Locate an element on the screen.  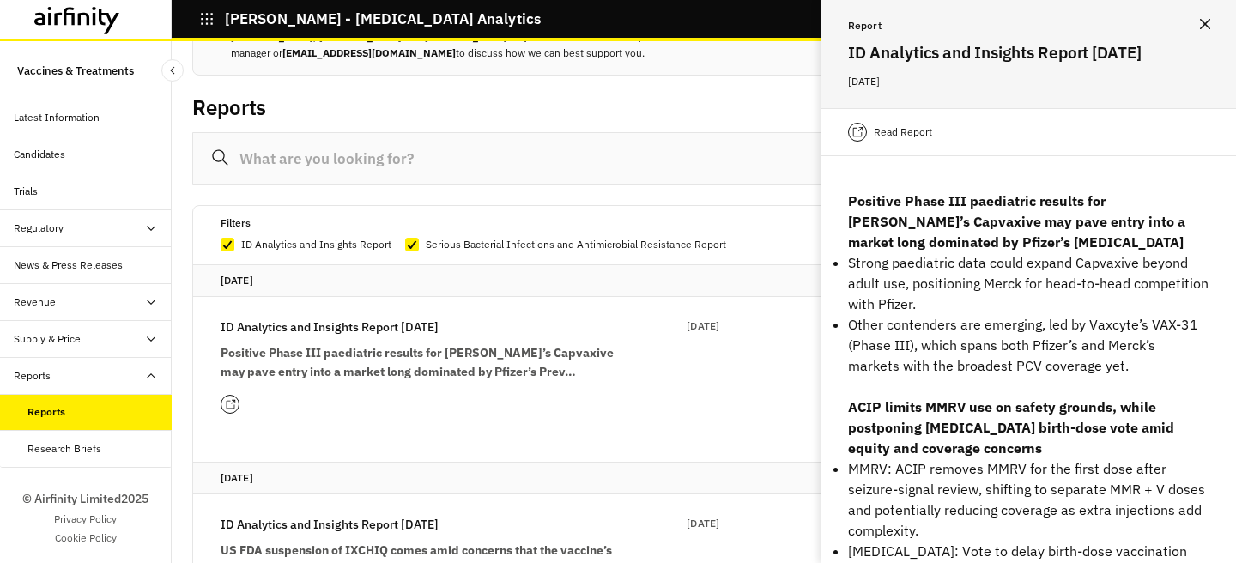
p: MMRV: ACIP removes MMRV for the first dose after seizure-signal review, shifting to separate MMR ... is located at coordinates (1028, 499).